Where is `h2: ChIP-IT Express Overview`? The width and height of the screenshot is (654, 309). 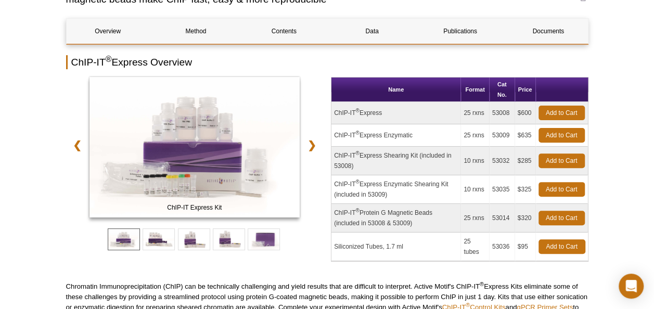 h2: ChIP-IT Express Overview is located at coordinates (327, 62).